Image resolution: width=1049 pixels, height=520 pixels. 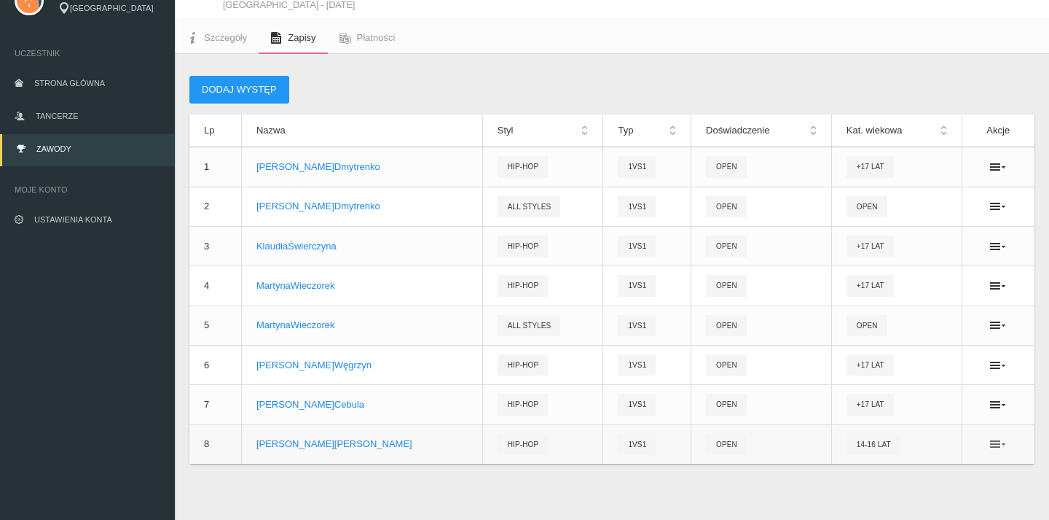 I want to click on th: Lp, so click(x=215, y=130).